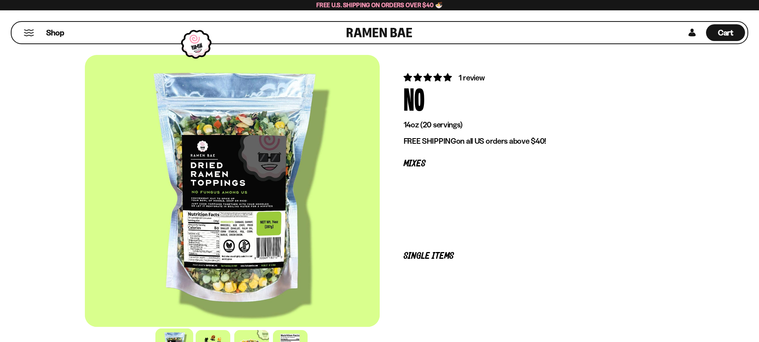  I want to click on strong: FREE SHIPPING, so click(430, 141).